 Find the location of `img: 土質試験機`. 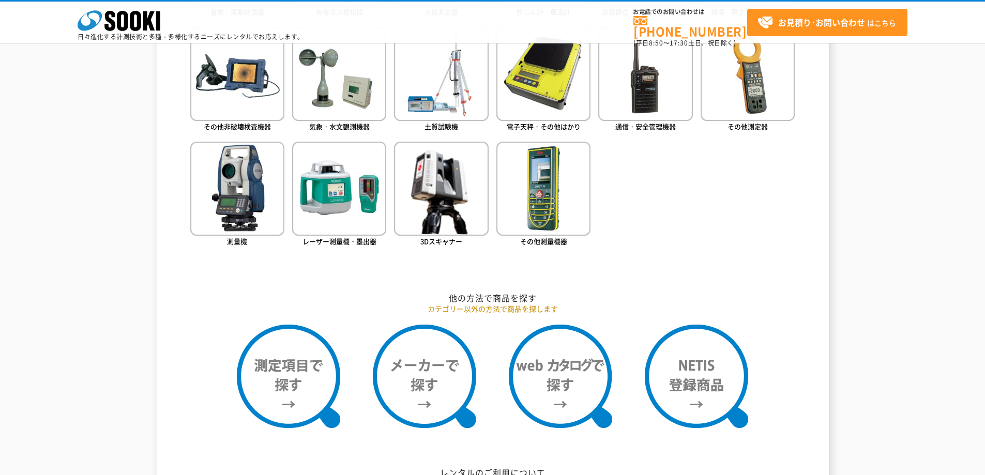

img: 土質試験機 is located at coordinates (441, 74).